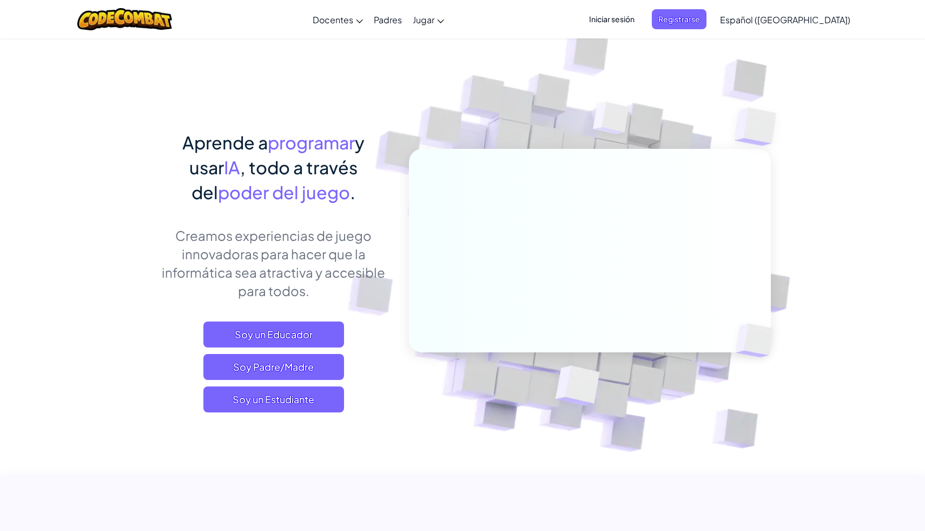 The height and width of the screenshot is (531, 925). I want to click on a: CodeCombat logo, so click(124, 19).